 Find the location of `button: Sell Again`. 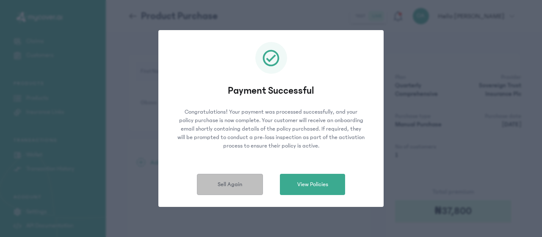

button: Sell Again is located at coordinates (230, 184).